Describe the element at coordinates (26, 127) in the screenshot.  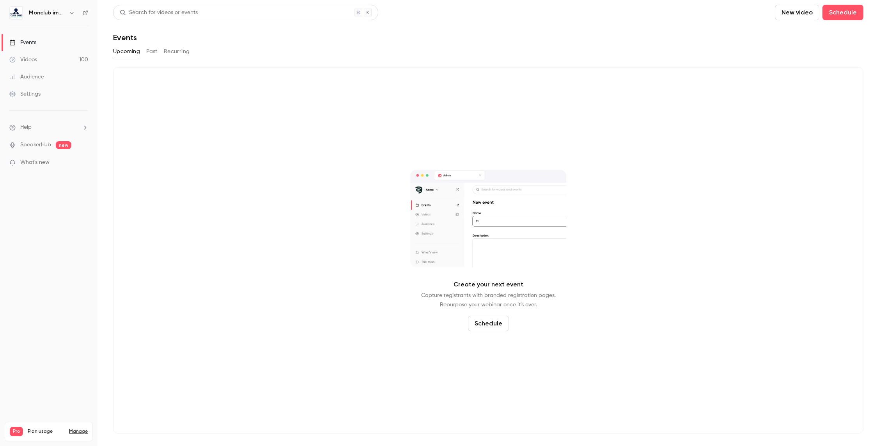
I see `span: Help` at that location.